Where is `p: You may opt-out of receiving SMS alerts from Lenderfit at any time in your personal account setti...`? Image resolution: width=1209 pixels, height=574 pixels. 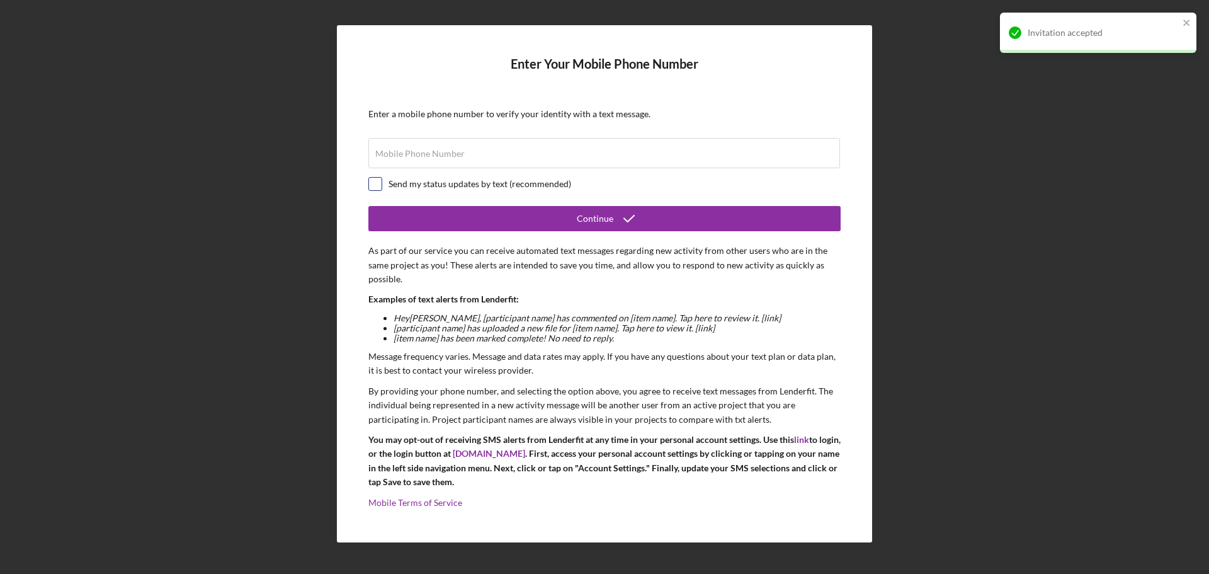
p: You may opt-out of receiving SMS alerts from Lenderfit at any time in your personal account setti... is located at coordinates (604, 461).